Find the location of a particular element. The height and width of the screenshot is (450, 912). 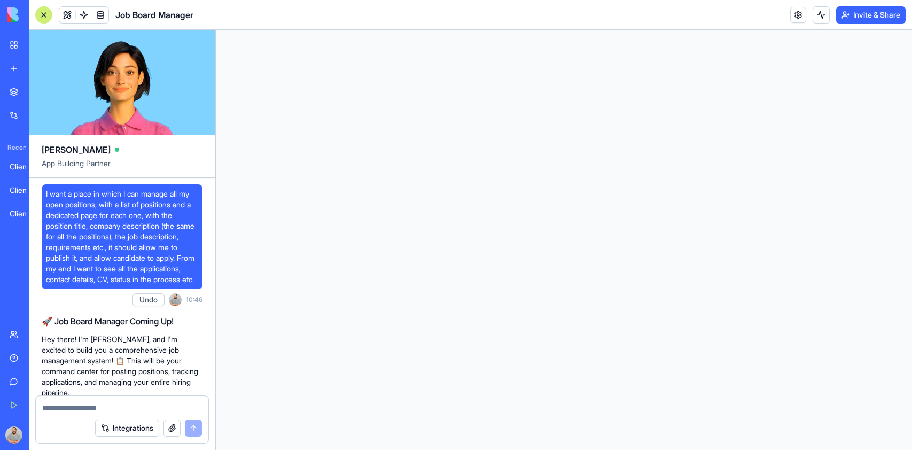

span: Job Board Manager is located at coordinates (154, 15).